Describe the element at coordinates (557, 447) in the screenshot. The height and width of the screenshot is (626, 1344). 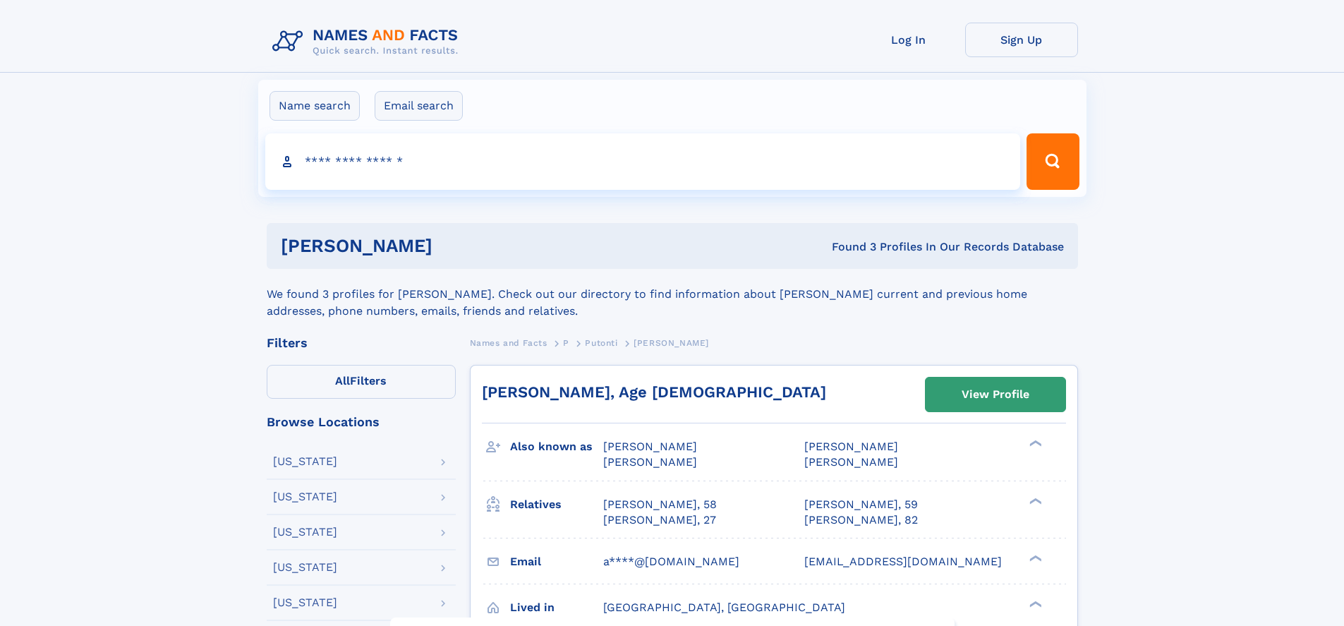
I see `h3: Also known as` at that location.